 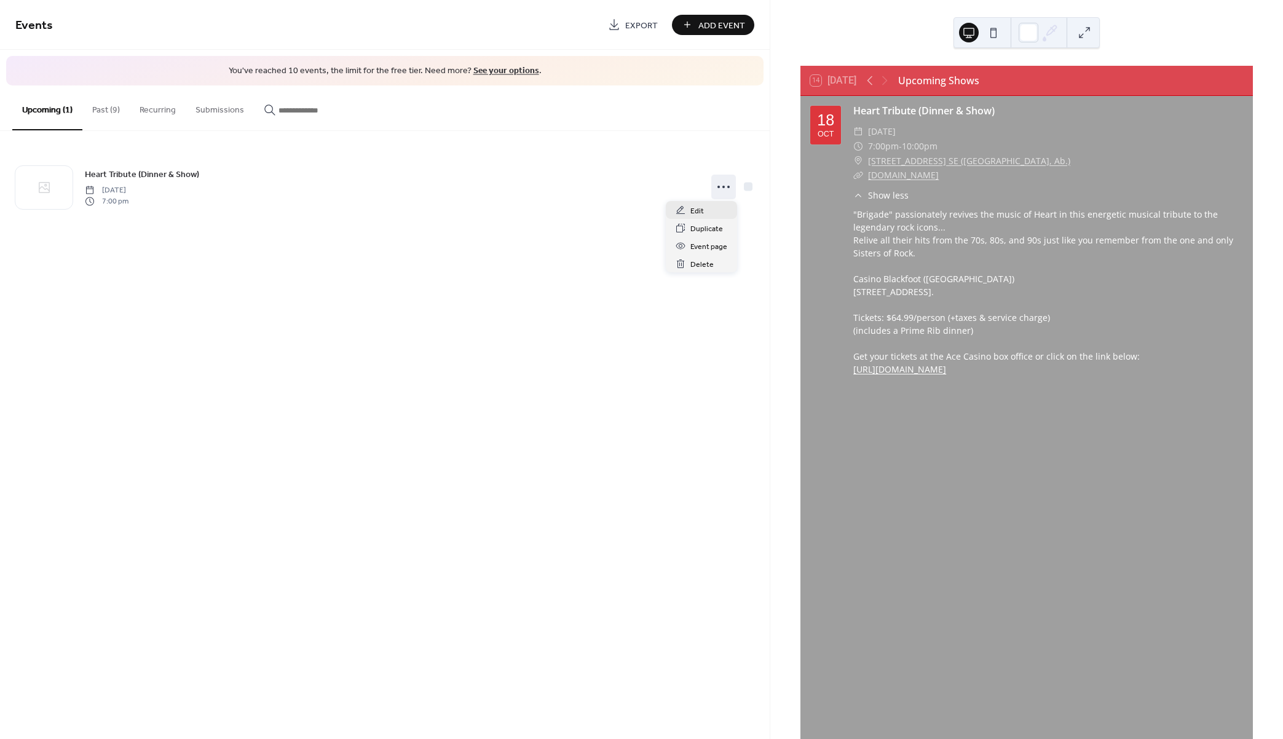 I want to click on span: Show less, so click(x=888, y=195).